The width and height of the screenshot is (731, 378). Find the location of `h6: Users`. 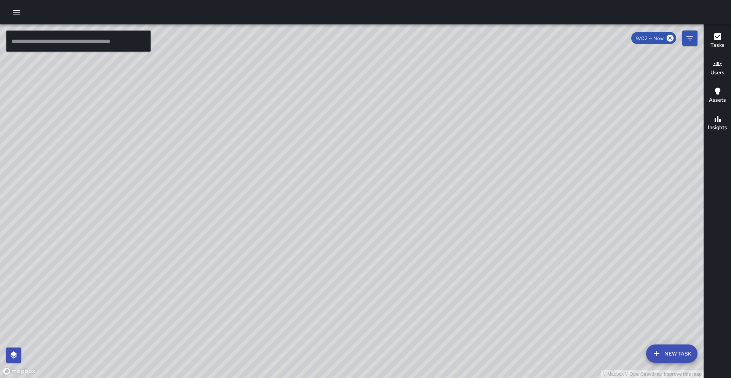

h6: Users is located at coordinates (717, 73).